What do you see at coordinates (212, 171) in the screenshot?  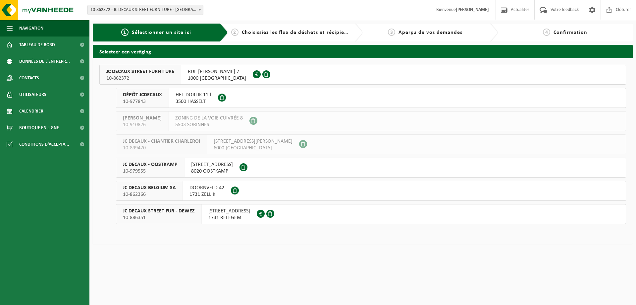 I see `span: 8020 OOSTKAMP` at bounding box center [212, 171].